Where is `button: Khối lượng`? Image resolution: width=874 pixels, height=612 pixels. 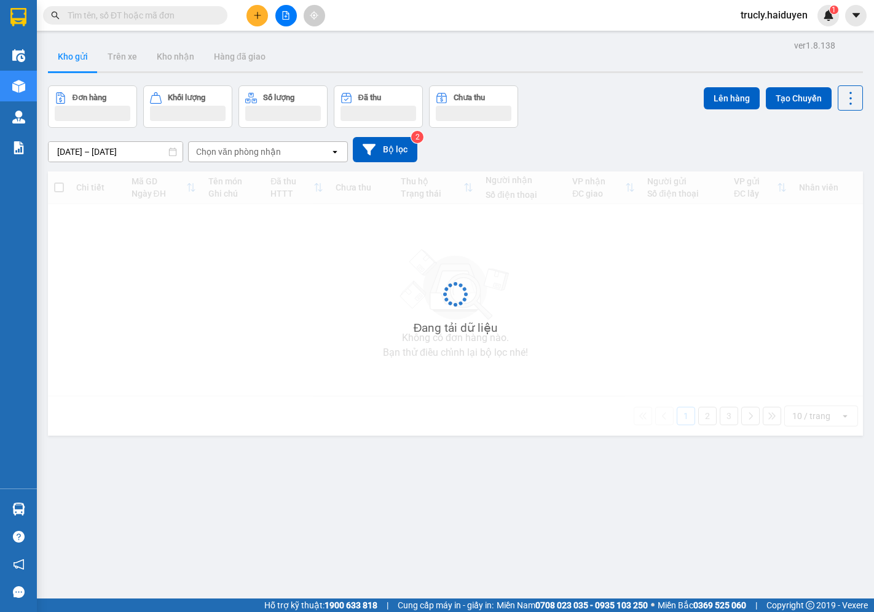 button: Khối lượng is located at coordinates (188, 106).